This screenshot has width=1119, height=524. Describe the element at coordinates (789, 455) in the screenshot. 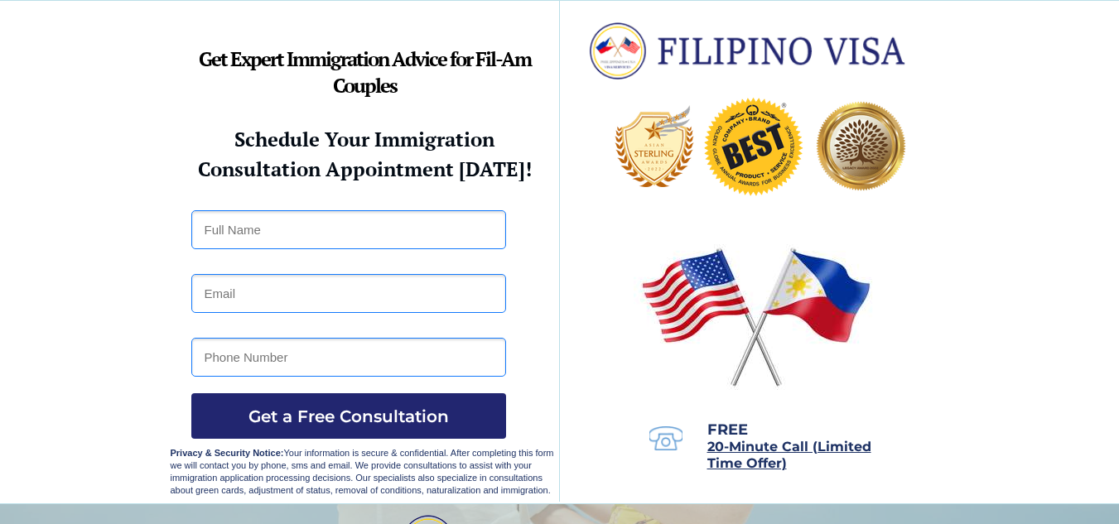

I see `span: 20-Minute Call (Limited Time Offer)` at that location.